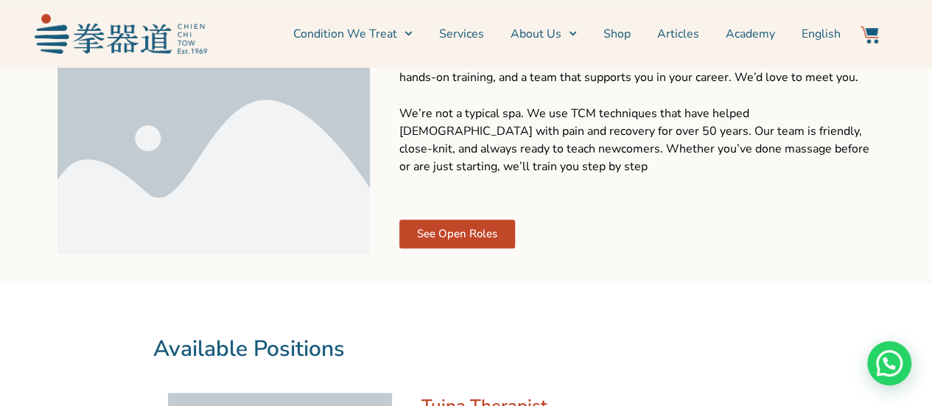 The image size is (932, 406). Describe the element at coordinates (637, 69) in the screenshot. I see `p: At Chien Chi Tow, we care for people every day. If you’re looking for a fulfilling job with hands...` at that location.